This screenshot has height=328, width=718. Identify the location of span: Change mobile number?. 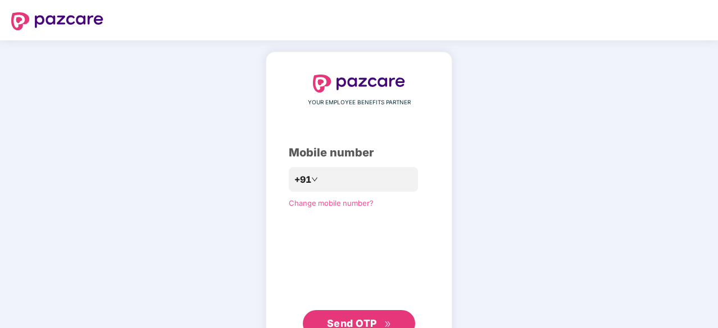
(331, 203).